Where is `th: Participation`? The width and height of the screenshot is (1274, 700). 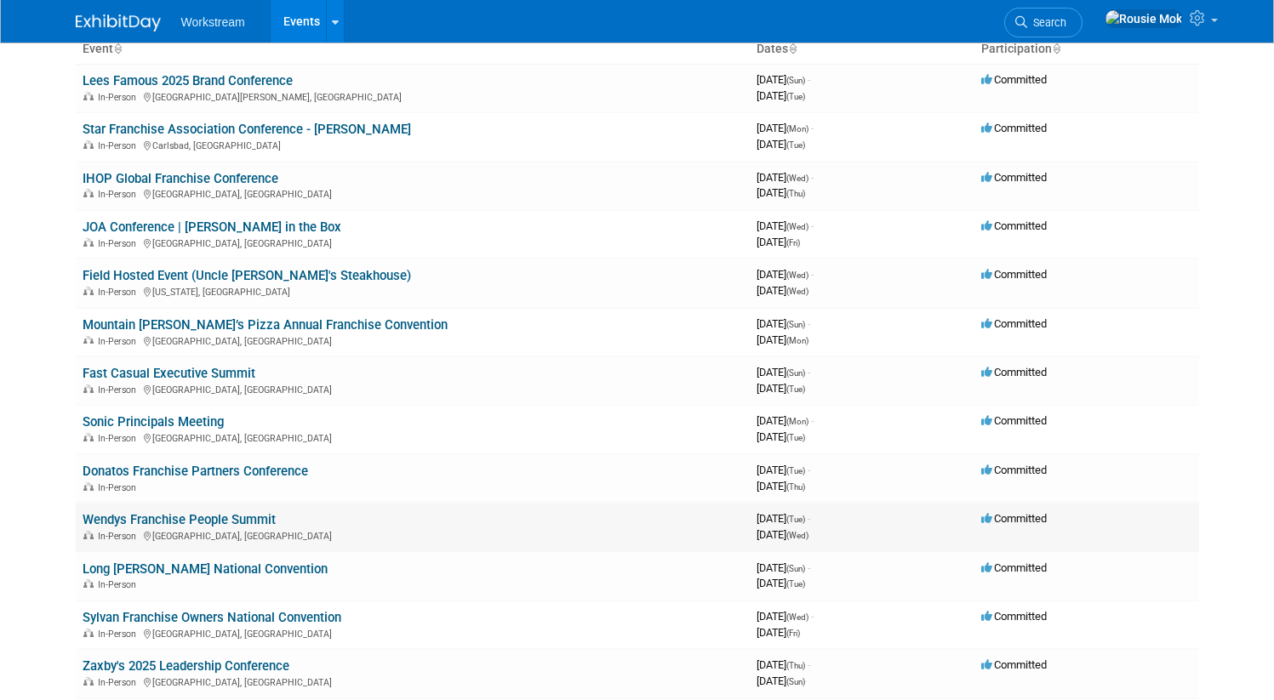 th: Participation is located at coordinates (1087, 49).